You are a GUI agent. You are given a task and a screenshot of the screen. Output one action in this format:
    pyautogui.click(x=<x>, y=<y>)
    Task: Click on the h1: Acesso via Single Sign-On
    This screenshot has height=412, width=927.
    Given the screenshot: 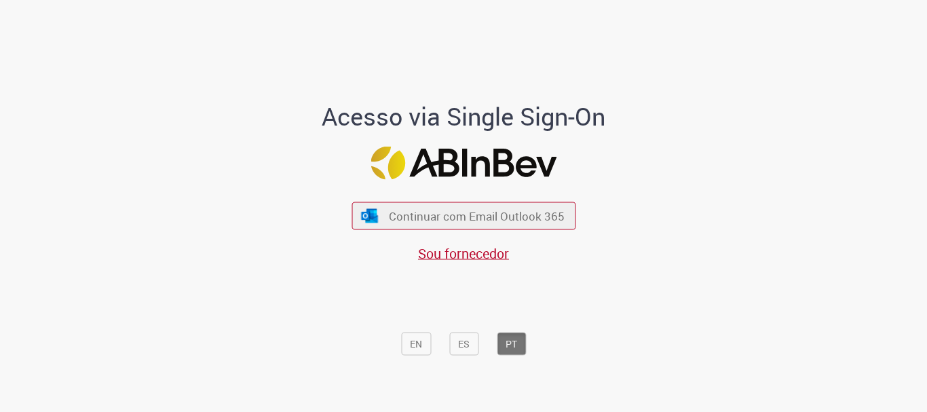 What is the action you would take?
    pyautogui.click(x=463, y=117)
    